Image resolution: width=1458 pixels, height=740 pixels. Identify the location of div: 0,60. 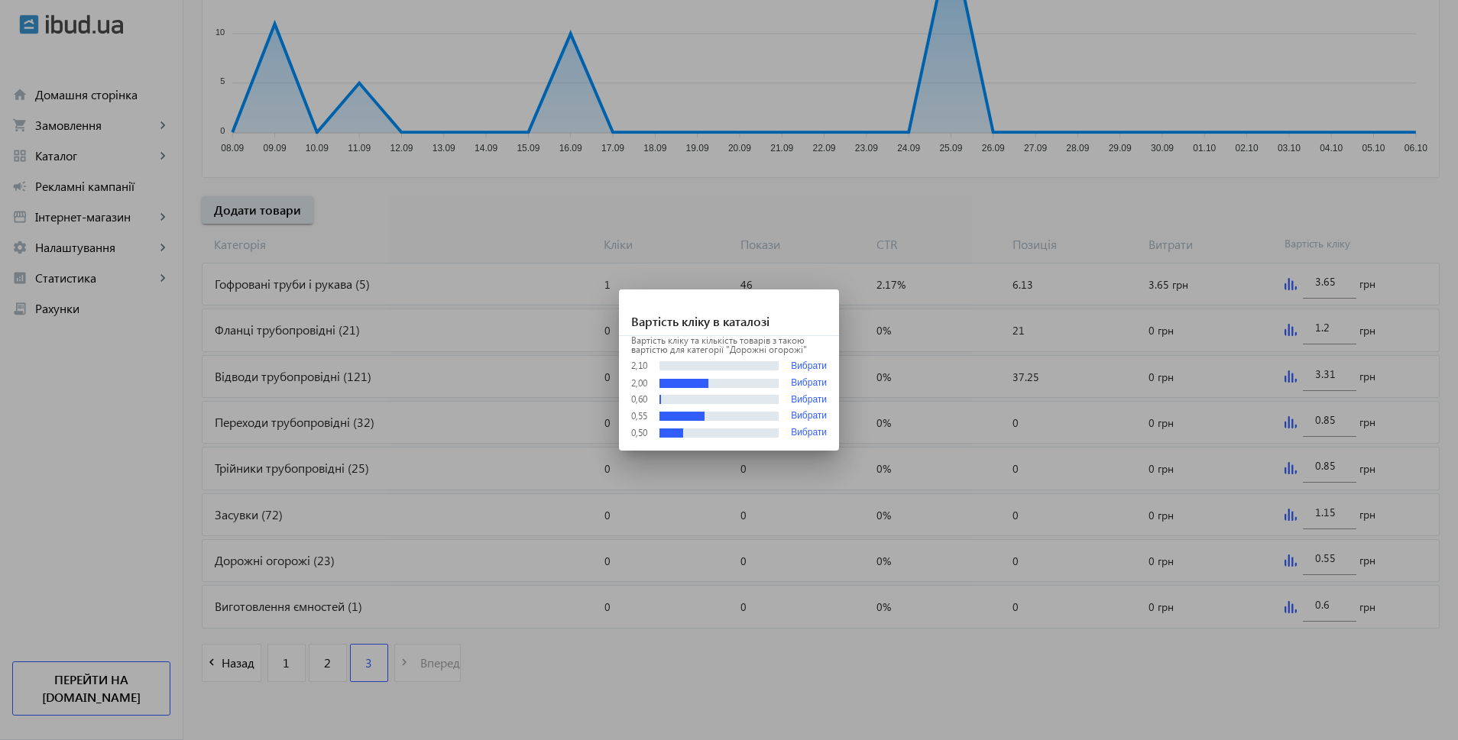
(639, 400).